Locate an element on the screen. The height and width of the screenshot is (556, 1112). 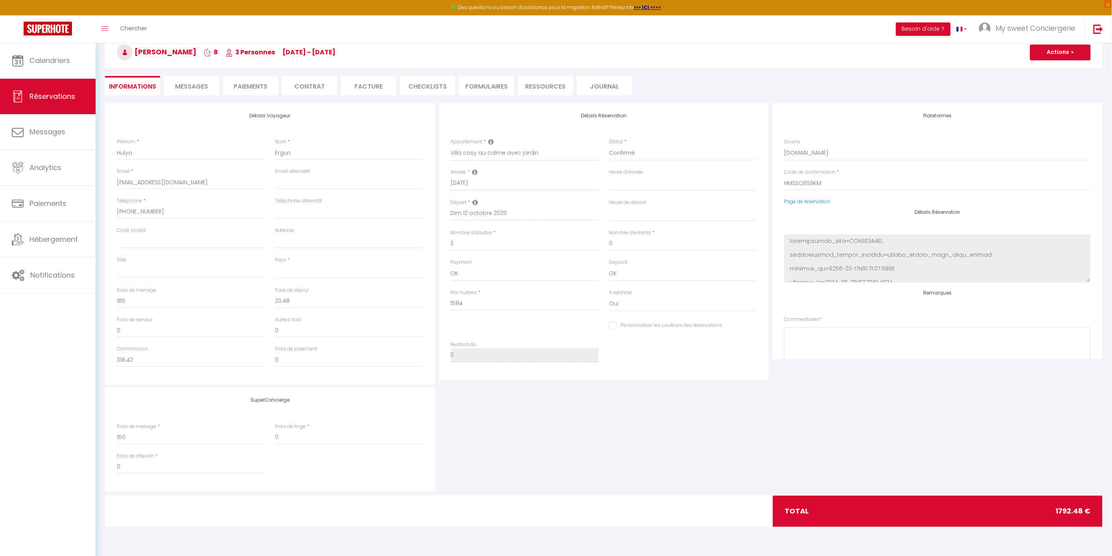
label: Taxe de séjour is located at coordinates (292, 290).